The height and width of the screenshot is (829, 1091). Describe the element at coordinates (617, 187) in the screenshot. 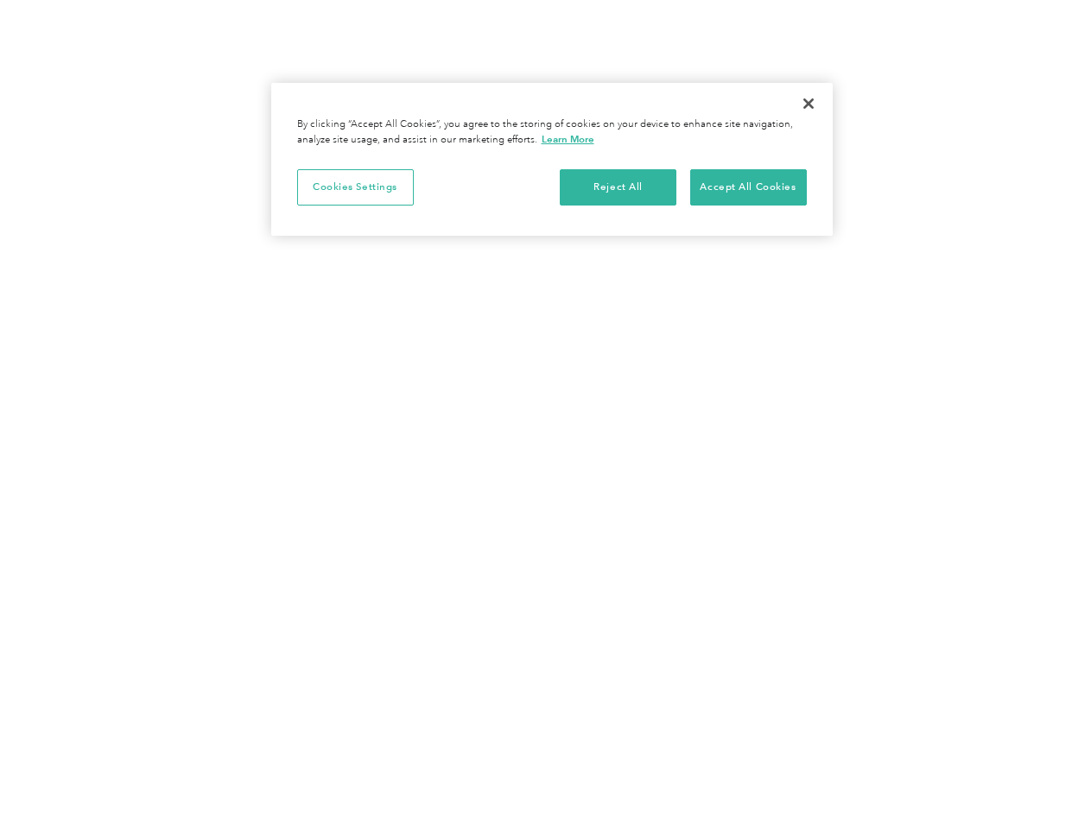

I see `button: Reject All` at that location.